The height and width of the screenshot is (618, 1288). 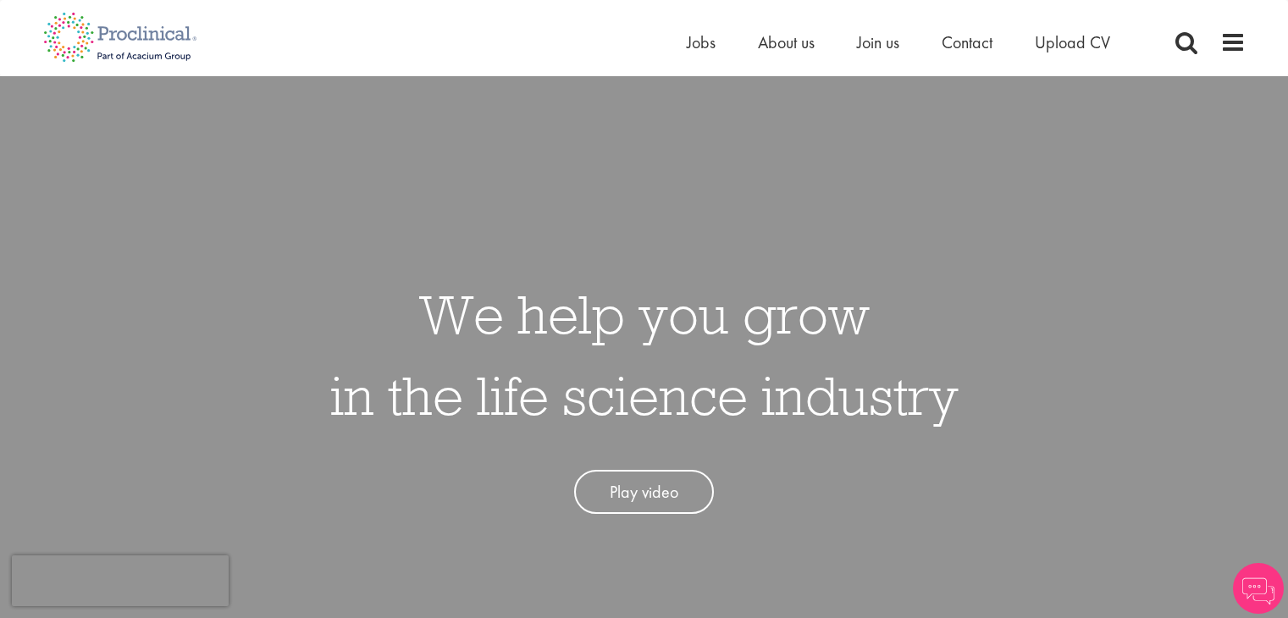 What do you see at coordinates (878, 42) in the screenshot?
I see `span: Join us` at bounding box center [878, 42].